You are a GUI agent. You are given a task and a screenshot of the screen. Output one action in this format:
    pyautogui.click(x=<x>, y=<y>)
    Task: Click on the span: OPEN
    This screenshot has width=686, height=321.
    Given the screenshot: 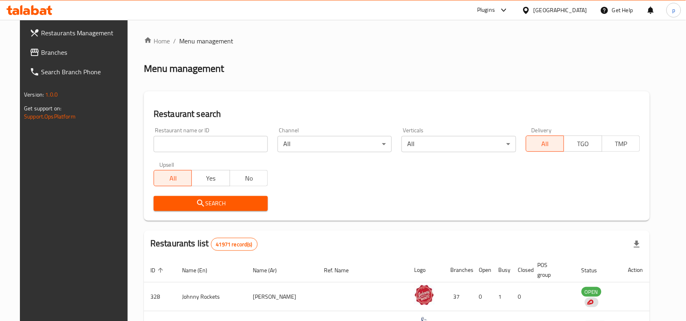 What is the action you would take?
    pyautogui.click(x=591, y=292)
    